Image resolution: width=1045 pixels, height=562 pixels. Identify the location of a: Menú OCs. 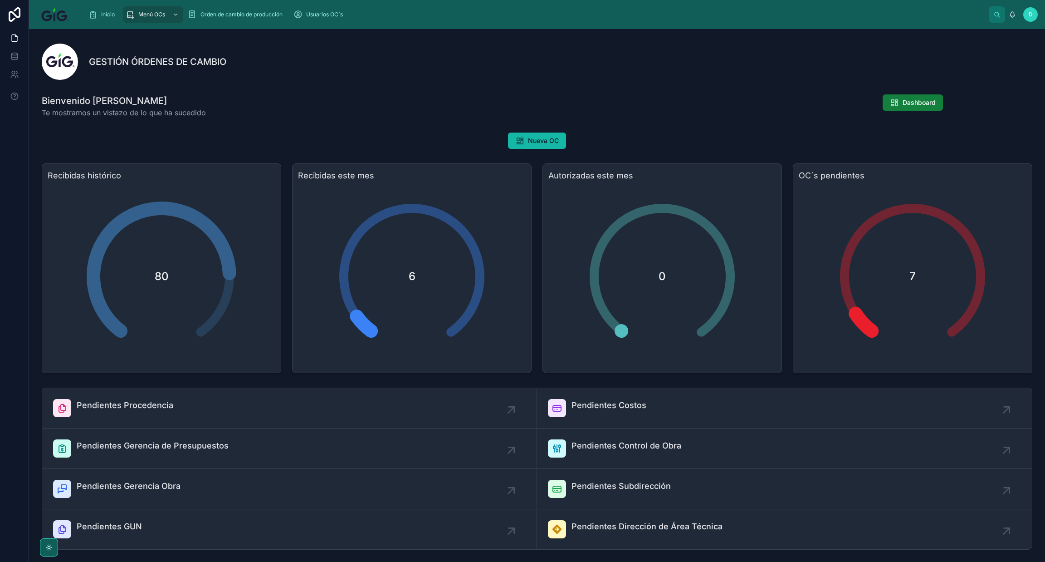
(153, 15).